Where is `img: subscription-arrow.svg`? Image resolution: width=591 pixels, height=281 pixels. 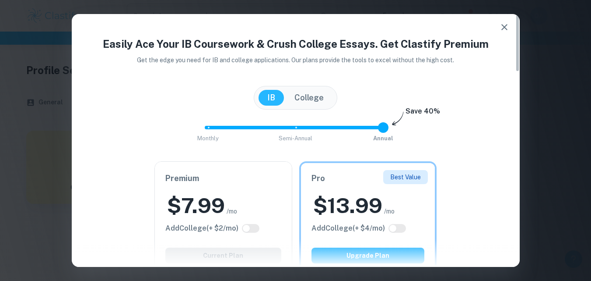
img: subscription-arrow.svg is located at coordinates (398, 119).